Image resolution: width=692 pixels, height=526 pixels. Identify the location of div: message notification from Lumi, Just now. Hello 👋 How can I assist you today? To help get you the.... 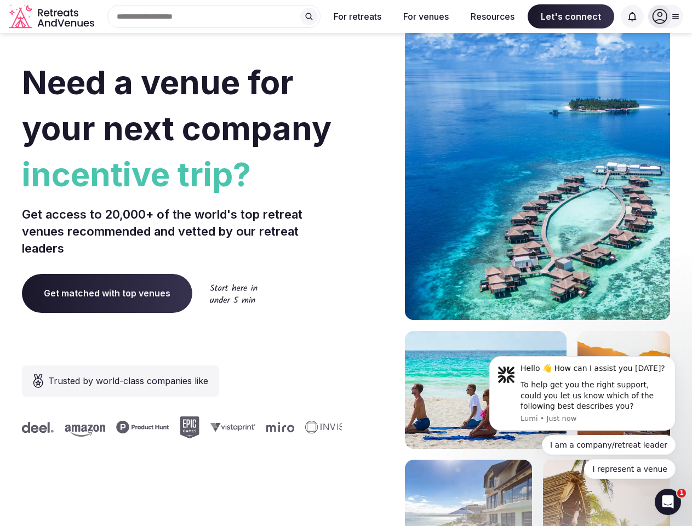
(110, 47).